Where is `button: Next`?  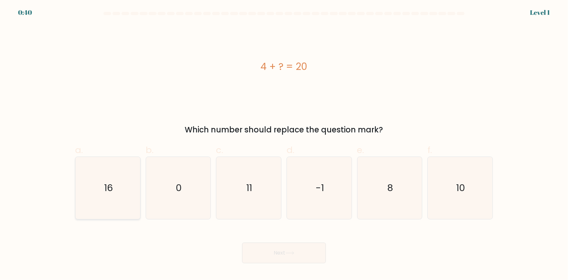
button: Next is located at coordinates (284, 253).